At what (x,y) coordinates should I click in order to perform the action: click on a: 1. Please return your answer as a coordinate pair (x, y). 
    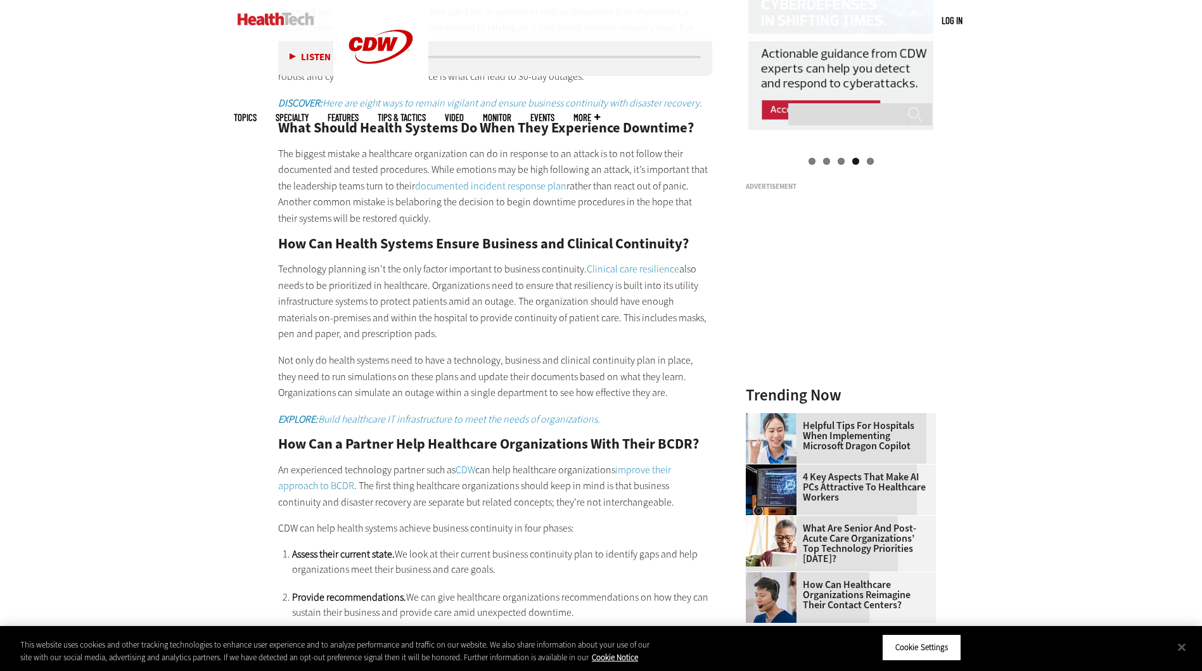
    Looking at the image, I should click on (812, 161).